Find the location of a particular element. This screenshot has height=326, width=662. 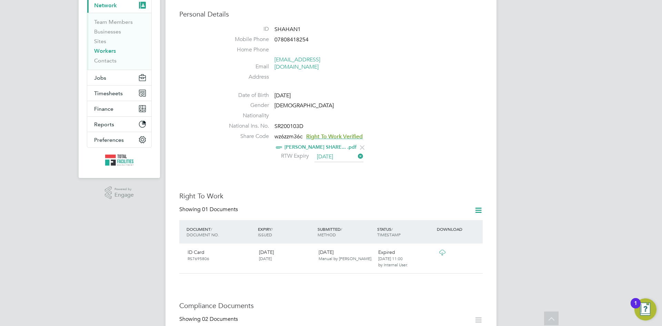

span: Jobs is located at coordinates (100, 78).